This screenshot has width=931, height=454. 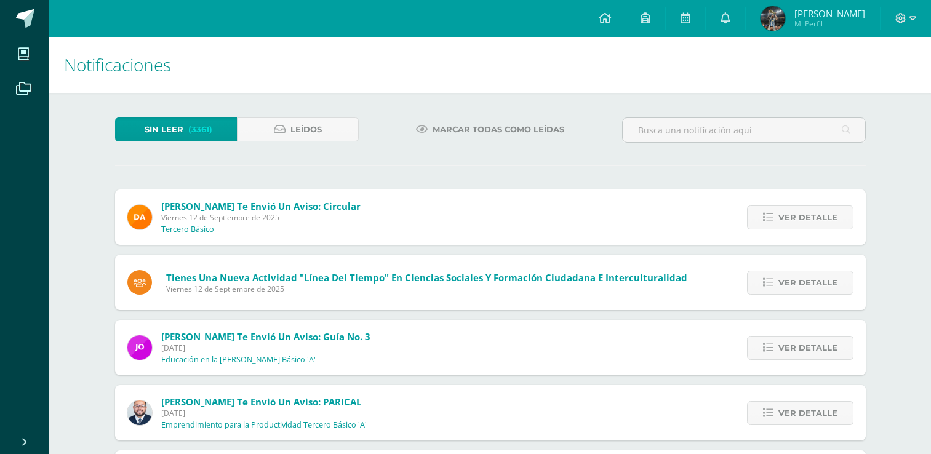 What do you see at coordinates (306, 129) in the screenshot?
I see `span: Leídos` at bounding box center [306, 129].